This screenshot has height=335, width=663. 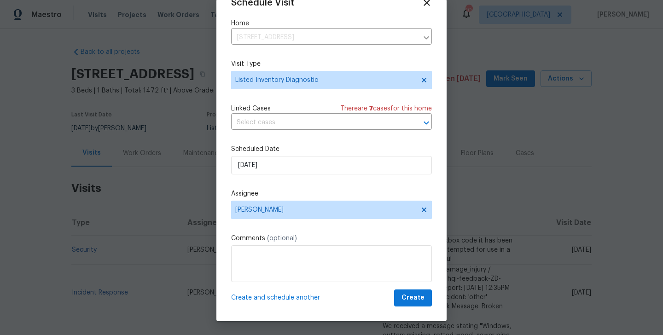 What do you see at coordinates (331, 149) in the screenshot?
I see `label: Scheduled Date` at bounding box center [331, 149].